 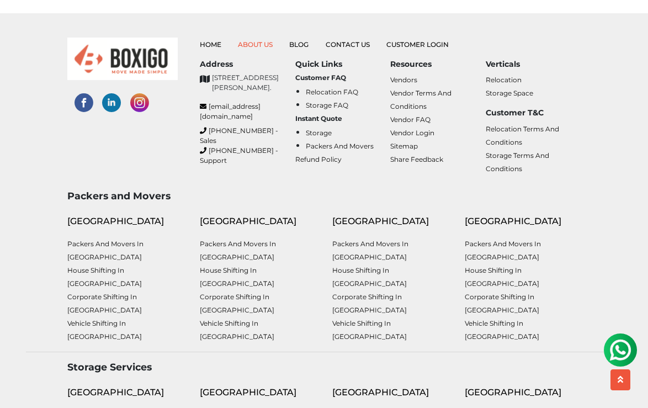 I want to click on img: linked-in-social-links, so click(x=111, y=103).